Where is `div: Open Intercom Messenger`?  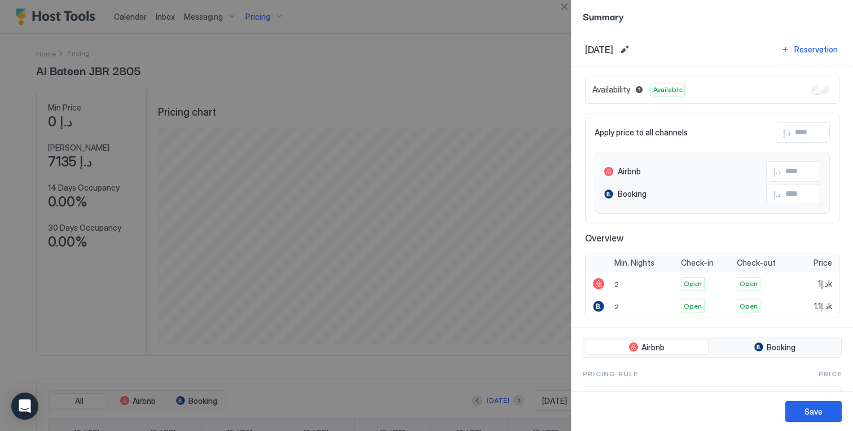 div: Open Intercom Messenger is located at coordinates (25, 406).